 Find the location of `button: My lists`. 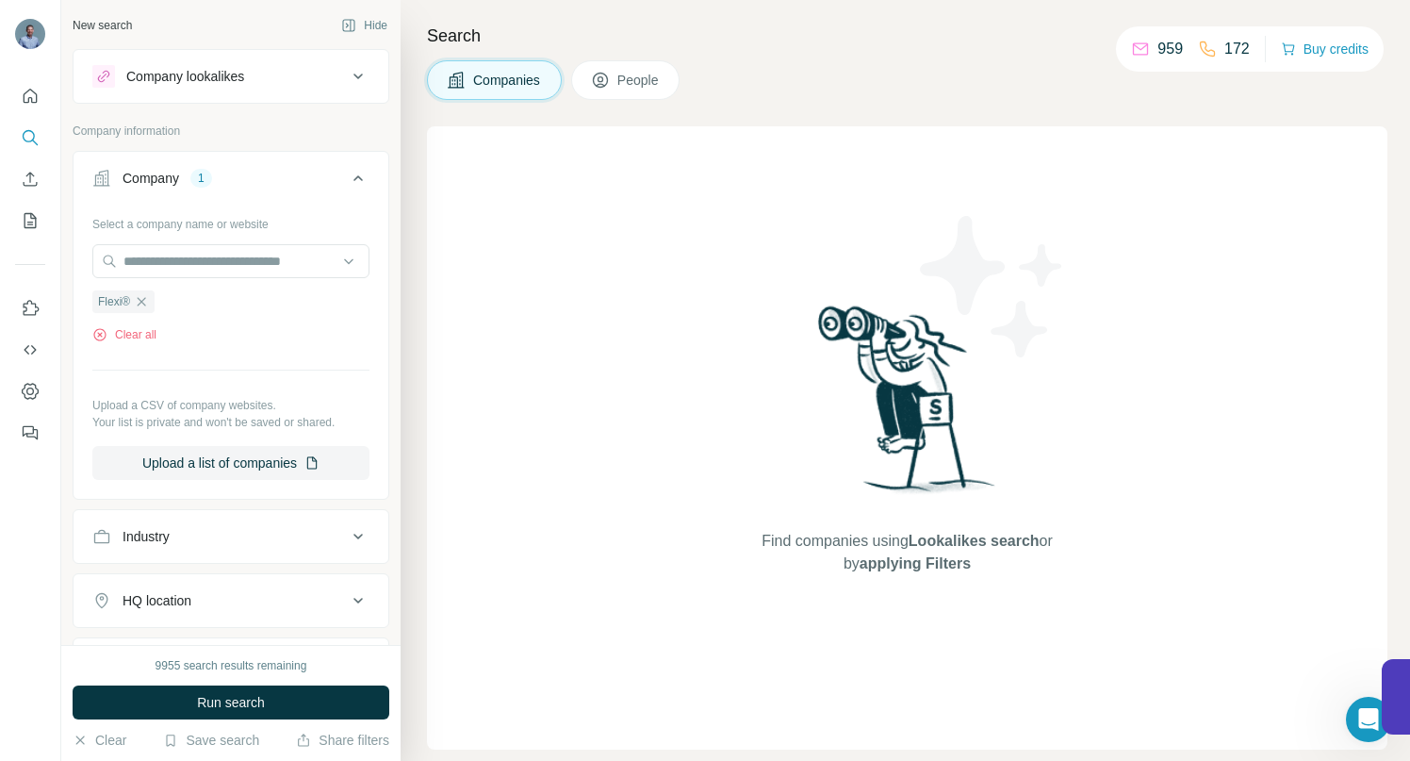

button: My lists is located at coordinates (30, 221).